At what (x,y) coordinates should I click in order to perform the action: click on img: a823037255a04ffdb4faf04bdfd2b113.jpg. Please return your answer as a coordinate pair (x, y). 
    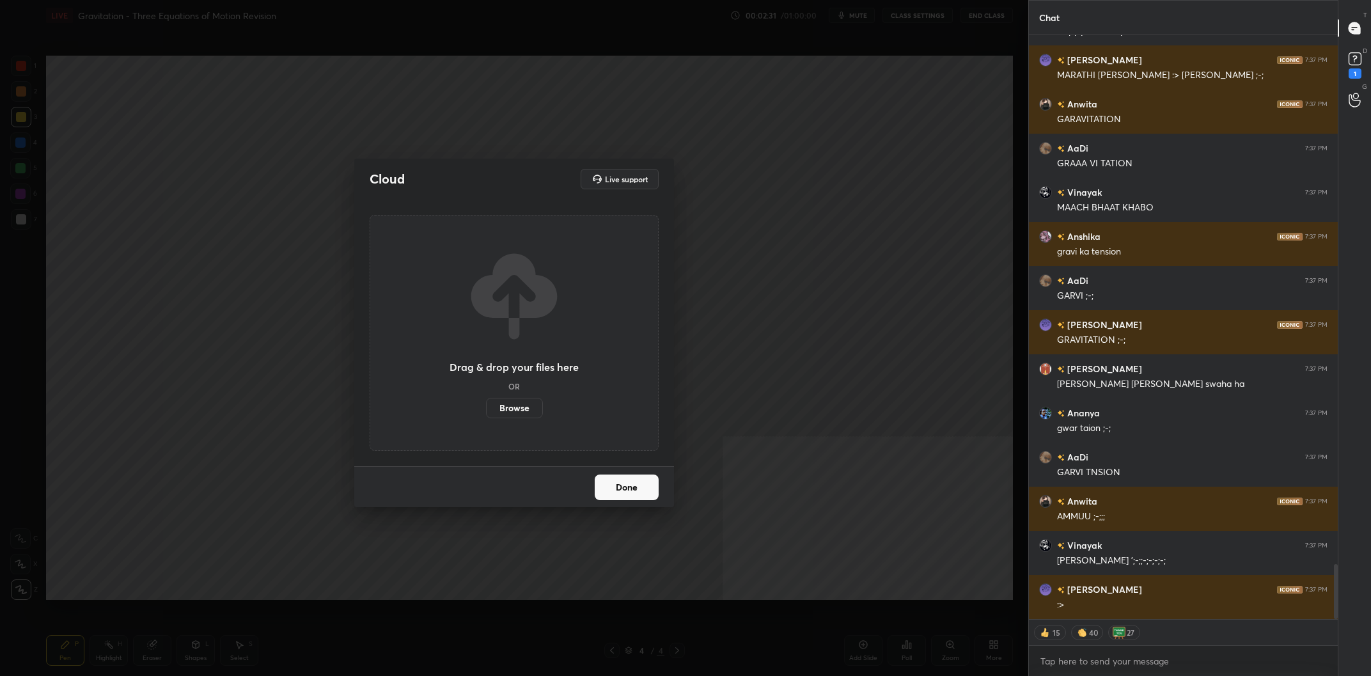
    Looking at the image, I should click on (1046, 237).